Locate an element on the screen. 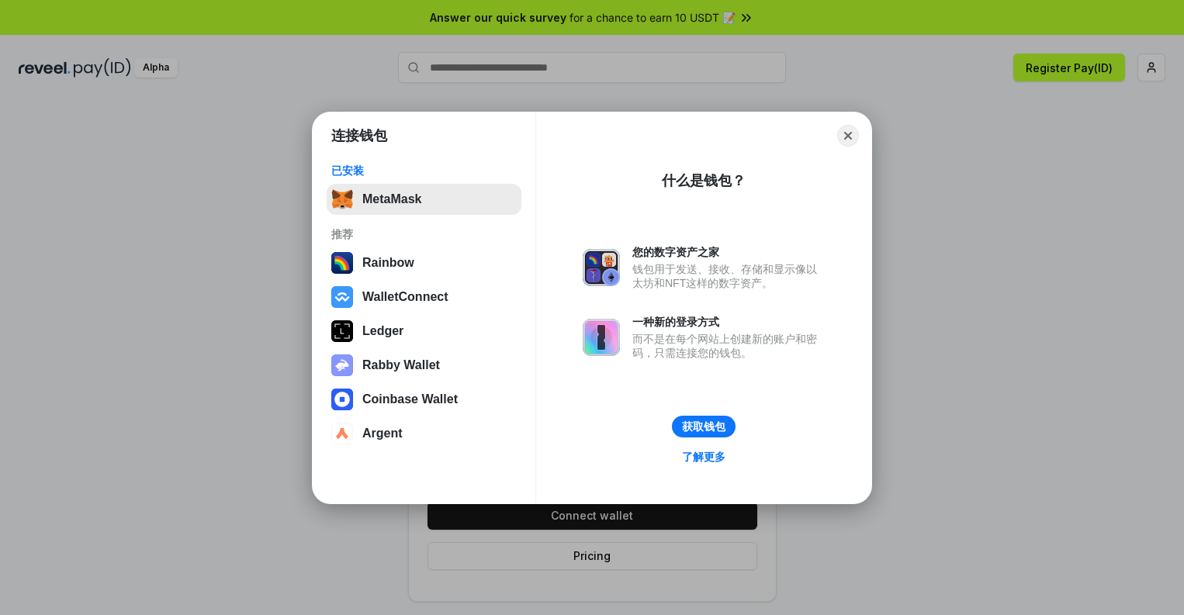  div: WalletConnect is located at coordinates (405, 297).